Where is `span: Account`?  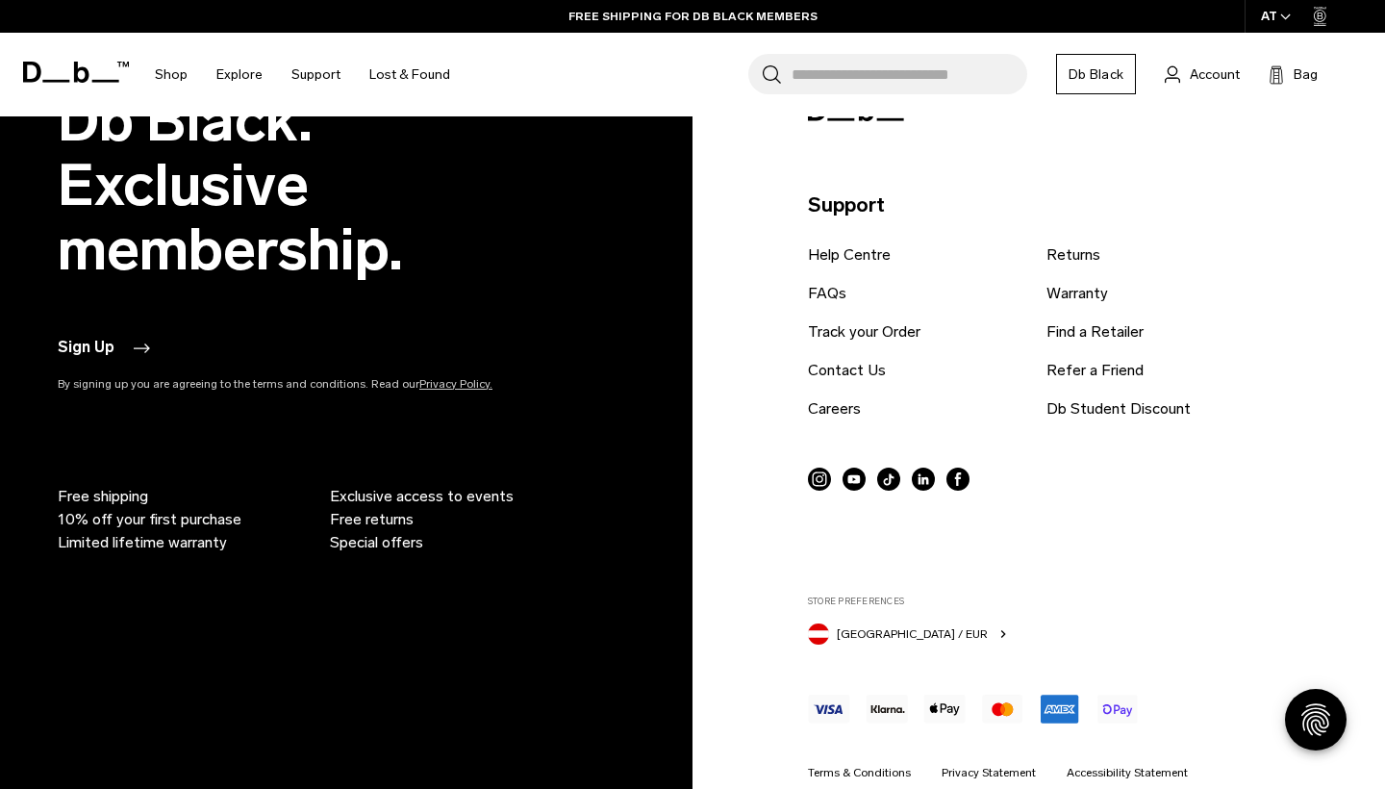
span: Account is located at coordinates (1215, 74).